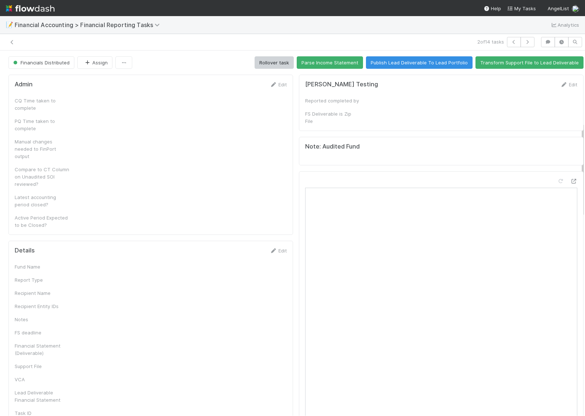 The height and width of the screenshot is (416, 585). I want to click on h5: Details, so click(25, 251).